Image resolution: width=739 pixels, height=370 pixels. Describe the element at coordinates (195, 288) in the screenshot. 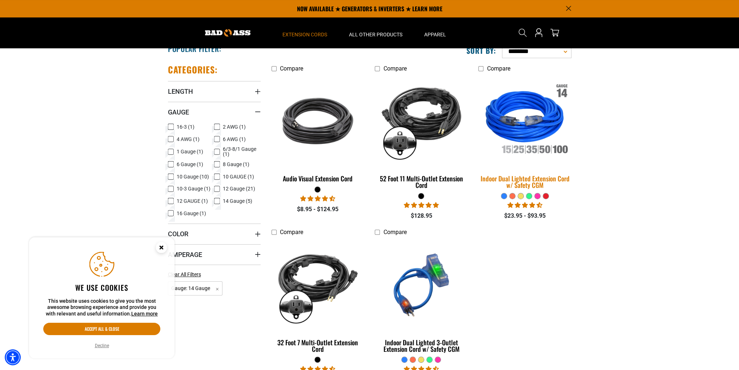

I see `a: Gauge: 14 Gauge` at that location.